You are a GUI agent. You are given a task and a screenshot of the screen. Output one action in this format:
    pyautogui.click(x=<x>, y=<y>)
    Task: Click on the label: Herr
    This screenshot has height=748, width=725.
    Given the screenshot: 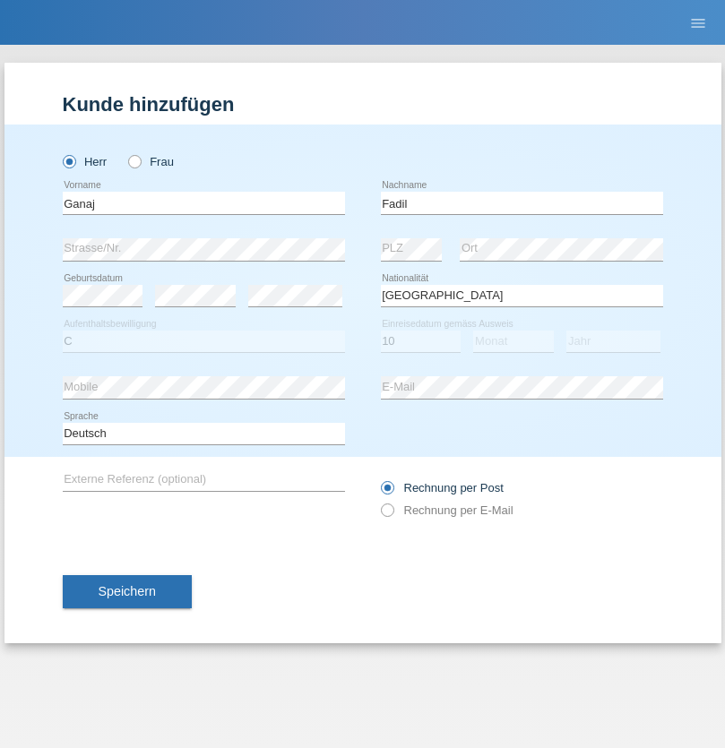 What is the action you would take?
    pyautogui.click(x=85, y=161)
    